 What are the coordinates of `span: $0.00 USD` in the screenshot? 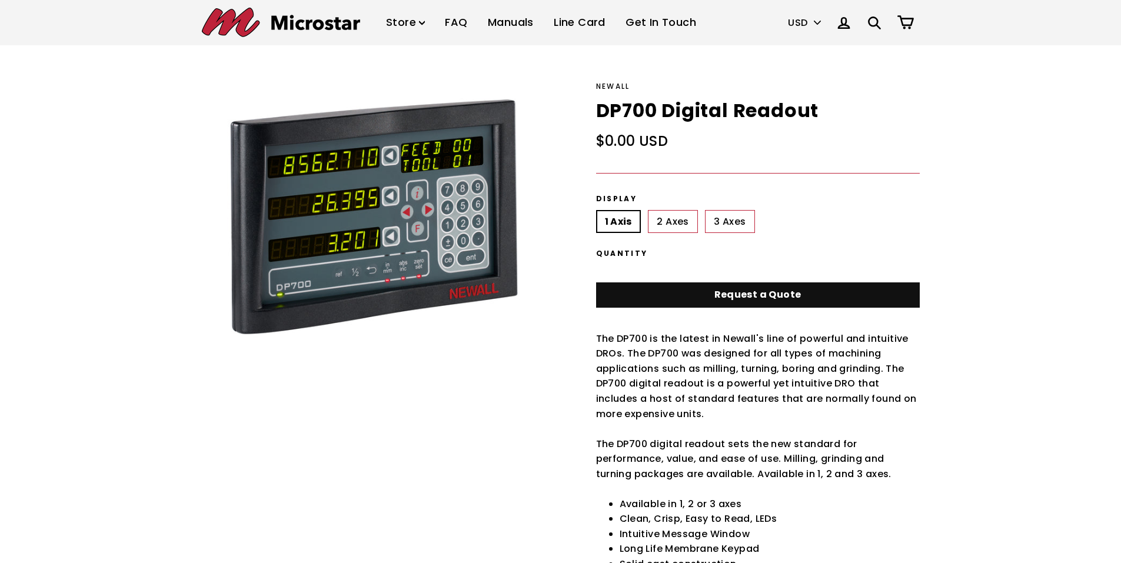 It's located at (632, 141).